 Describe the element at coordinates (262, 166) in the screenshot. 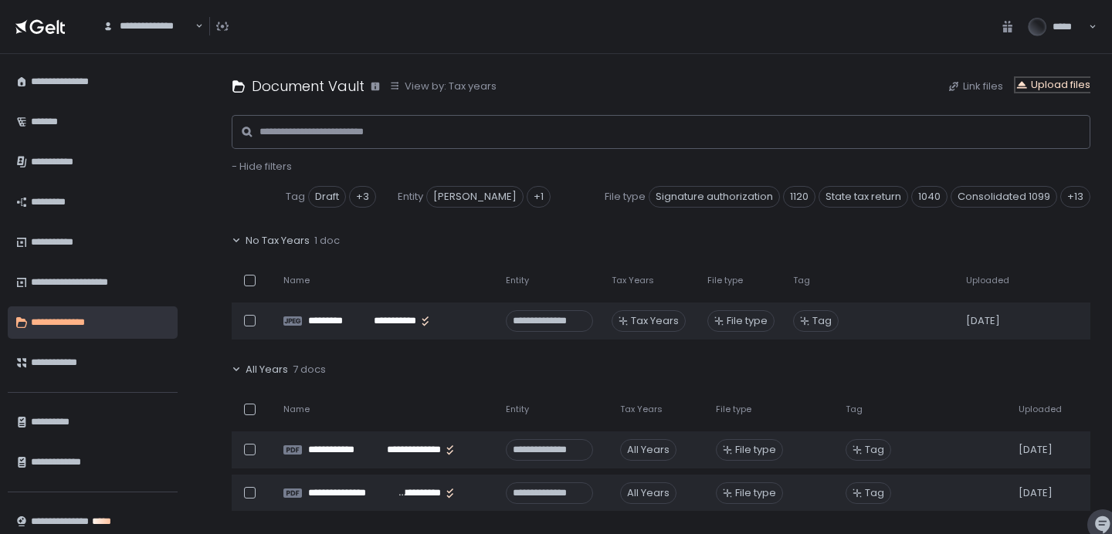

I see `span: - Hide filters` at that location.